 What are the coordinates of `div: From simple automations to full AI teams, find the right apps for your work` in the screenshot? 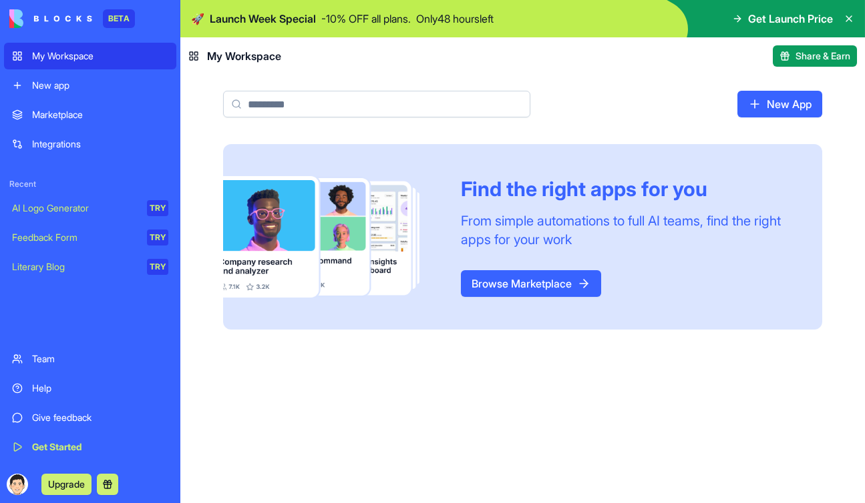 It's located at (625, 230).